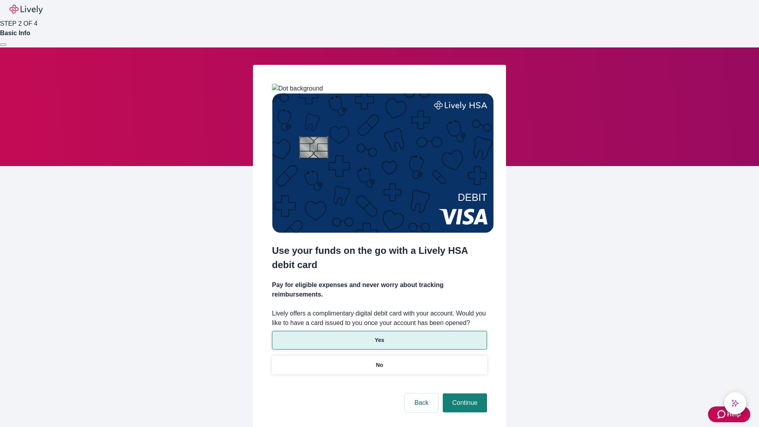  Describe the element at coordinates (729, 414) in the screenshot. I see `button: Zendesk support iconHelp` at that location.